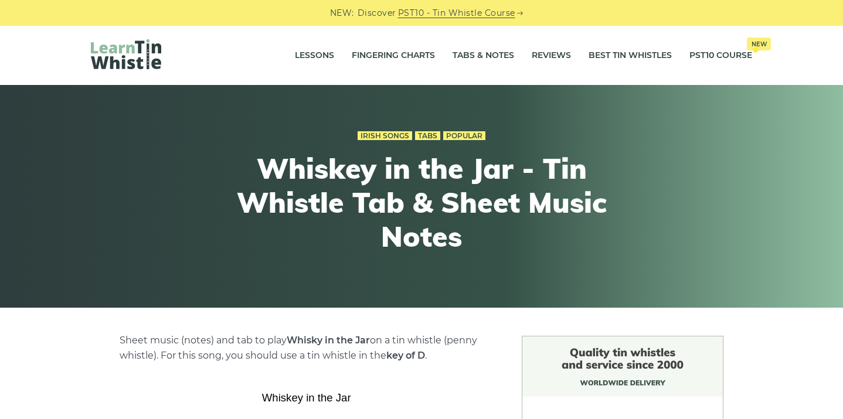 The width and height of the screenshot is (843, 419). What do you see at coordinates (758, 44) in the screenshot?
I see `span: New` at bounding box center [758, 44].